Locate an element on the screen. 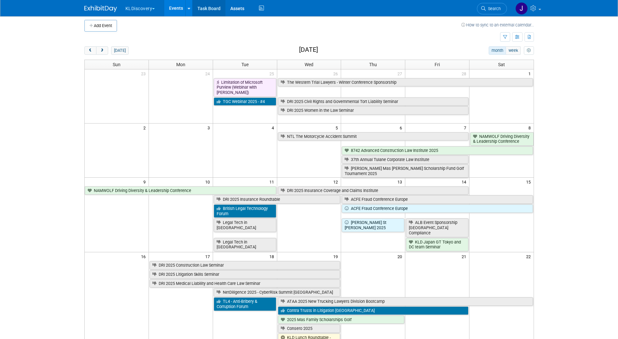 Image resolution: width=618 pixels, height=339 pixels. button: myCustomButton is located at coordinates (529, 50).